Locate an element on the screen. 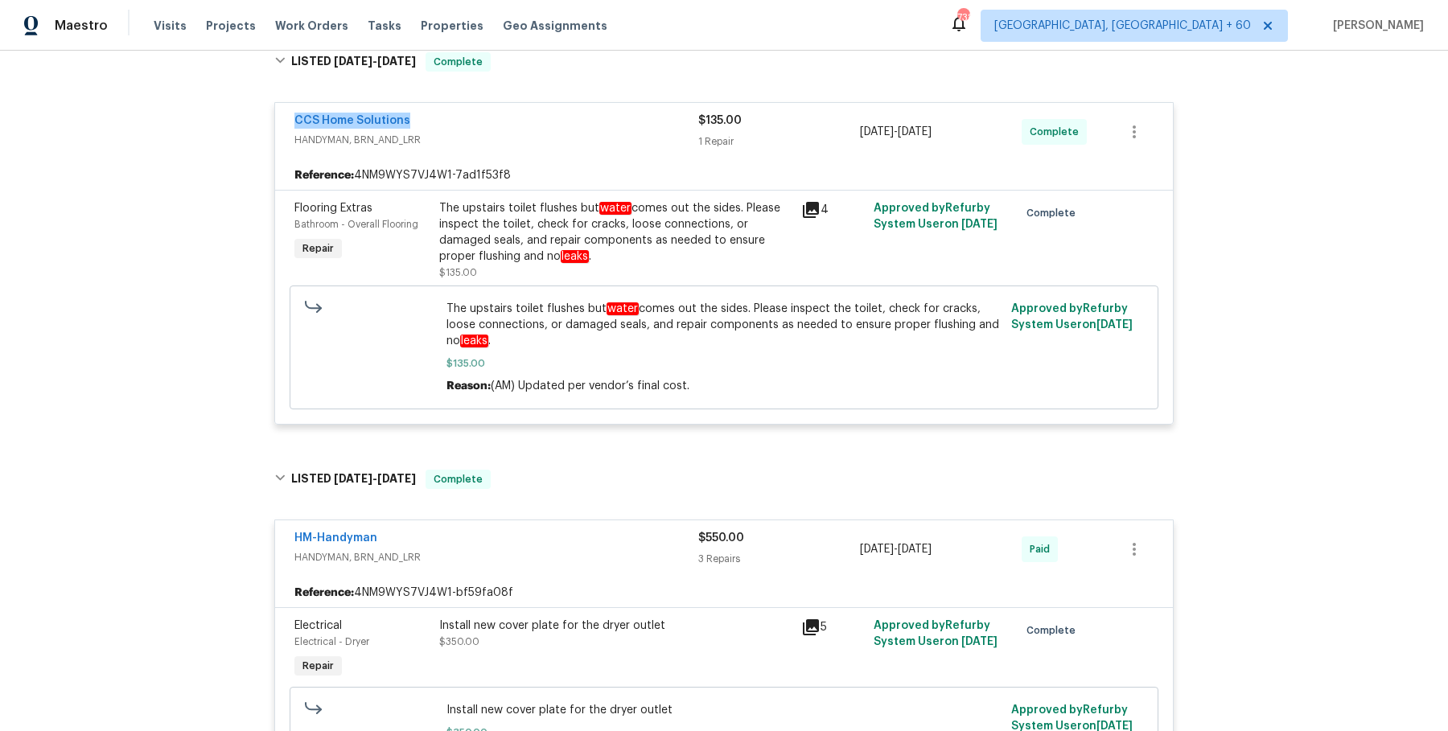  span: Maestro is located at coordinates (81, 26).